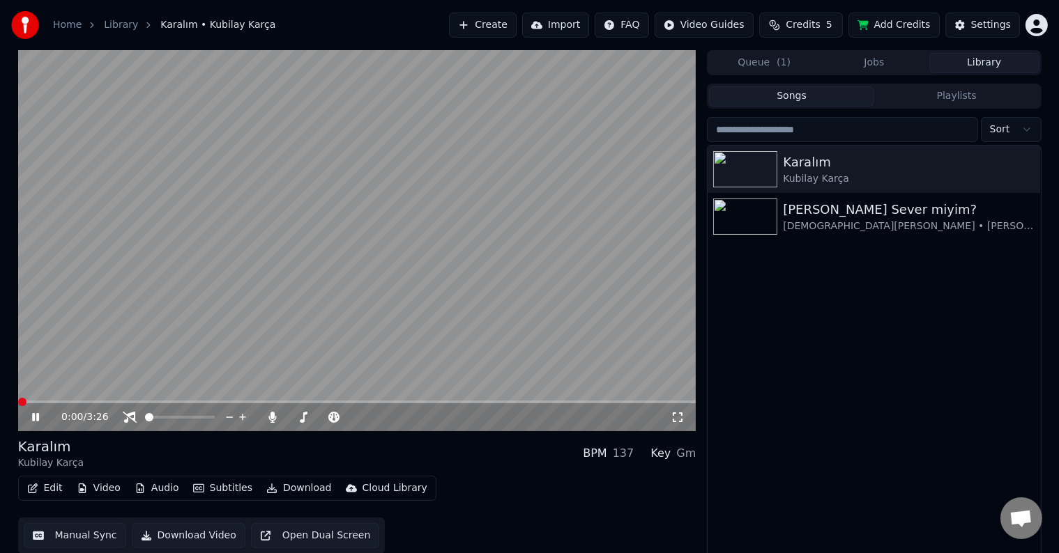 The image size is (1059, 553). I want to click on span: 0:00, so click(72, 418).